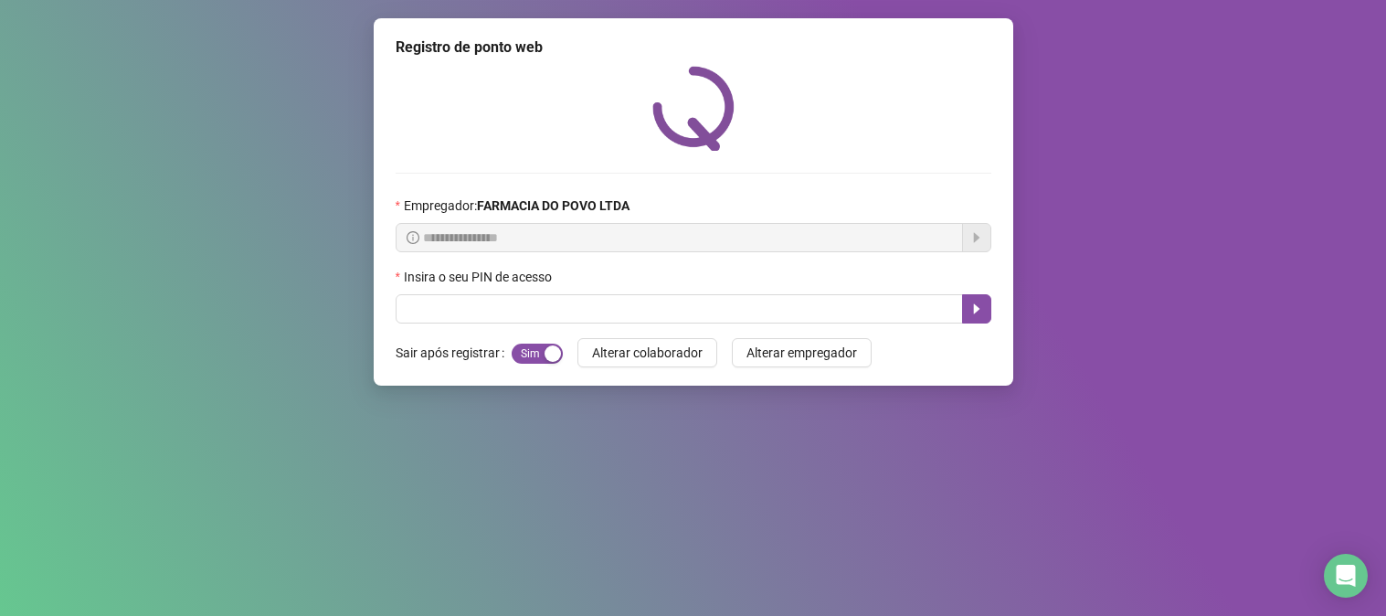  What do you see at coordinates (647, 353) in the screenshot?
I see `span: Alterar colaborador` at bounding box center [647, 353].